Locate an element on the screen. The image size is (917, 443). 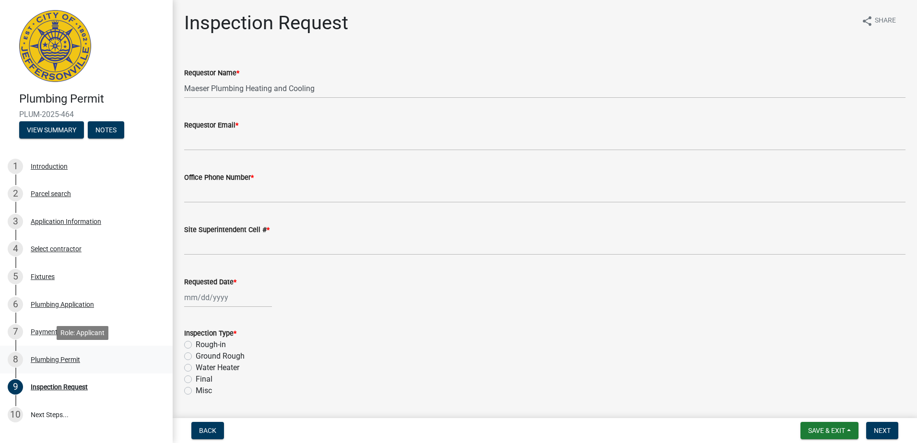
div: 5 is located at coordinates (15, 277).